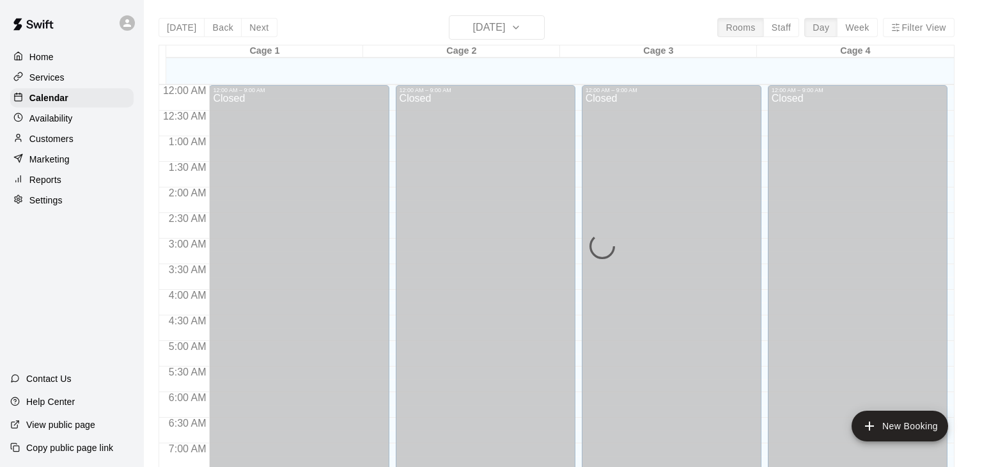 The height and width of the screenshot is (467, 982). Describe the element at coordinates (462, 51) in the screenshot. I see `div: Cage 2` at that location.